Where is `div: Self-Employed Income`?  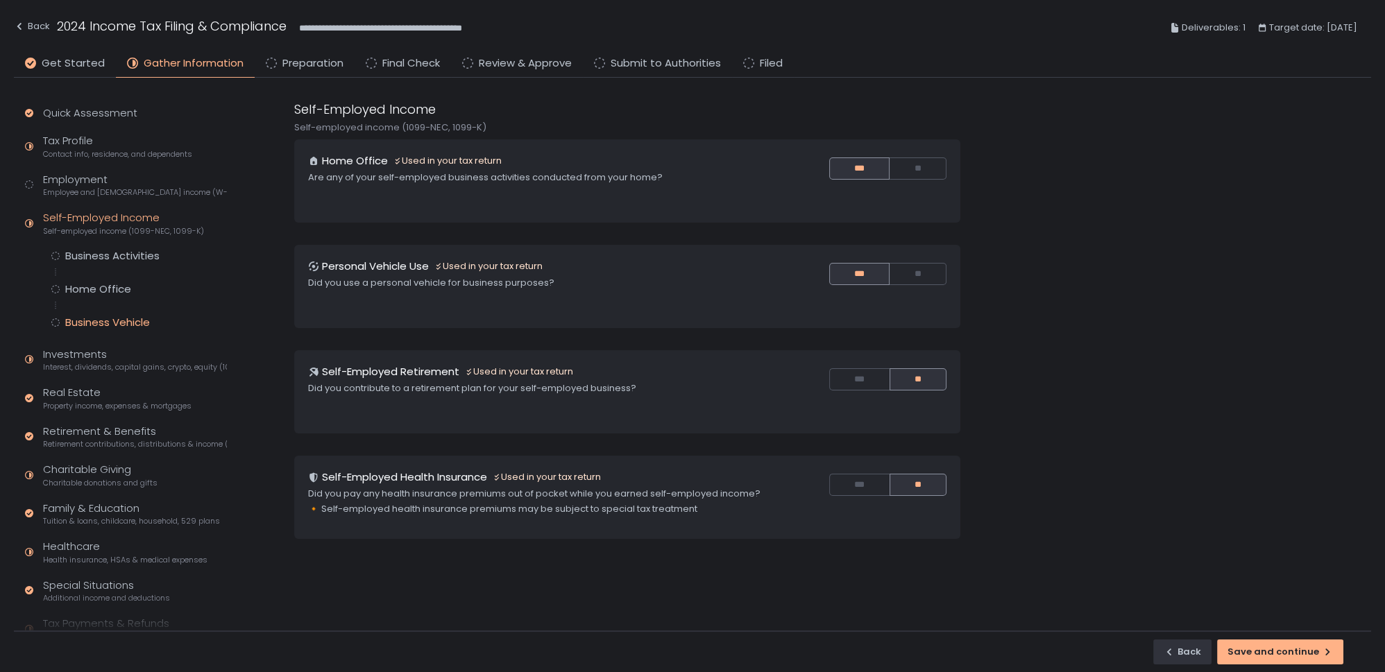 div: Self-Employed Income is located at coordinates (124, 223).